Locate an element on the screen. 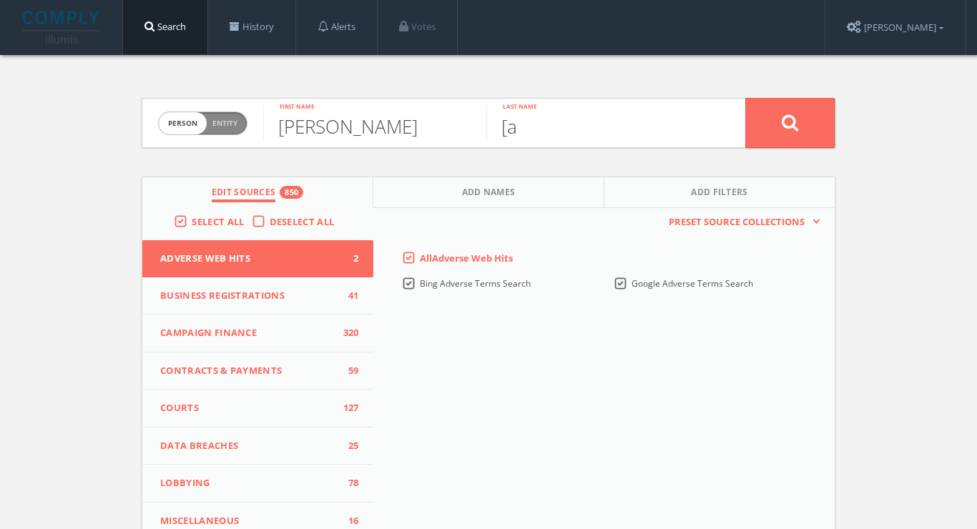 The height and width of the screenshot is (529, 977). button: Lobbying78 is located at coordinates (257, 484).